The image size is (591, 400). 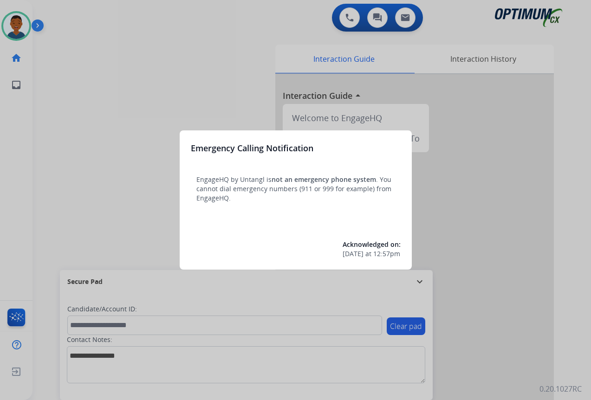 What do you see at coordinates (371, 244) in the screenshot?
I see `span: Acknowledged on:` at bounding box center [371, 244].